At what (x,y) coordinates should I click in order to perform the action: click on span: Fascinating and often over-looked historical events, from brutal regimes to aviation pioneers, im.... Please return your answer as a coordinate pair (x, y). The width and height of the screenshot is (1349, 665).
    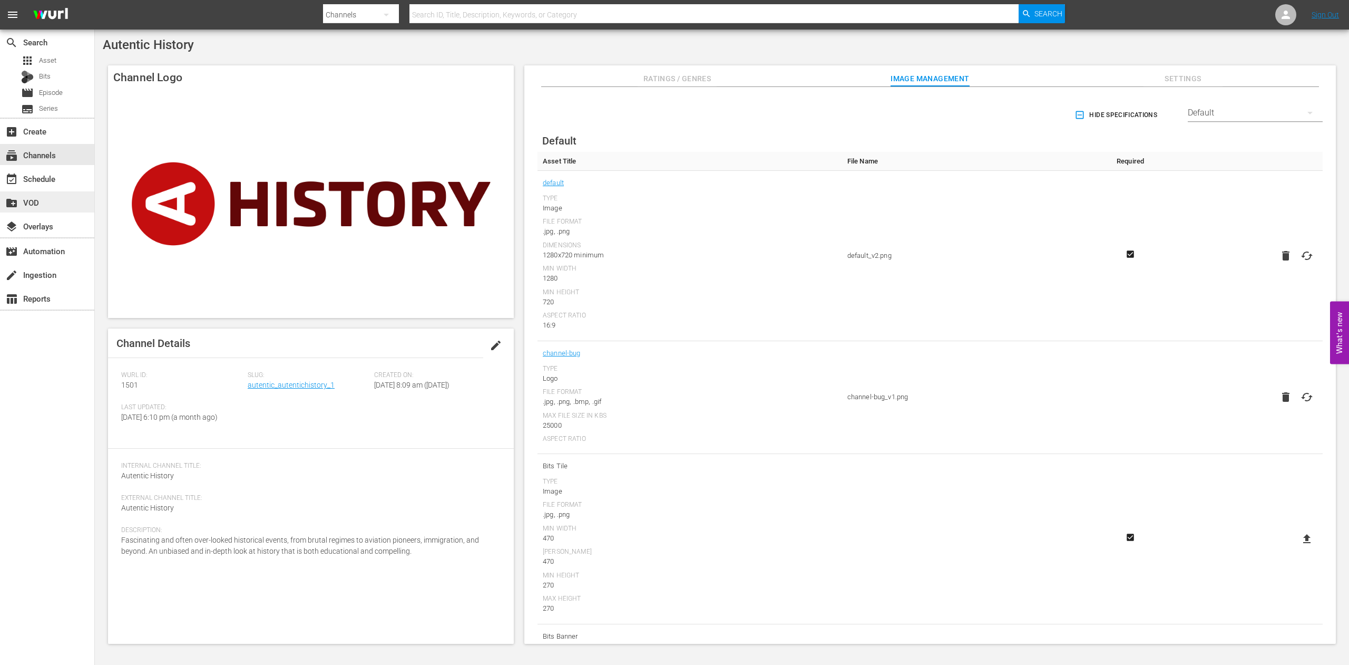
    Looking at the image, I should click on (300, 545).